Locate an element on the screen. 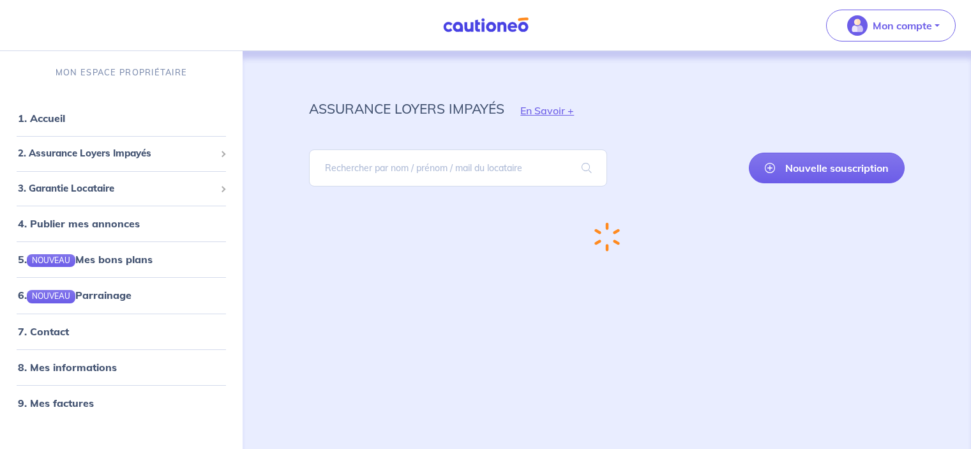 The width and height of the screenshot is (971, 449). div: 8. Mes informations is located at coordinates (121, 367).